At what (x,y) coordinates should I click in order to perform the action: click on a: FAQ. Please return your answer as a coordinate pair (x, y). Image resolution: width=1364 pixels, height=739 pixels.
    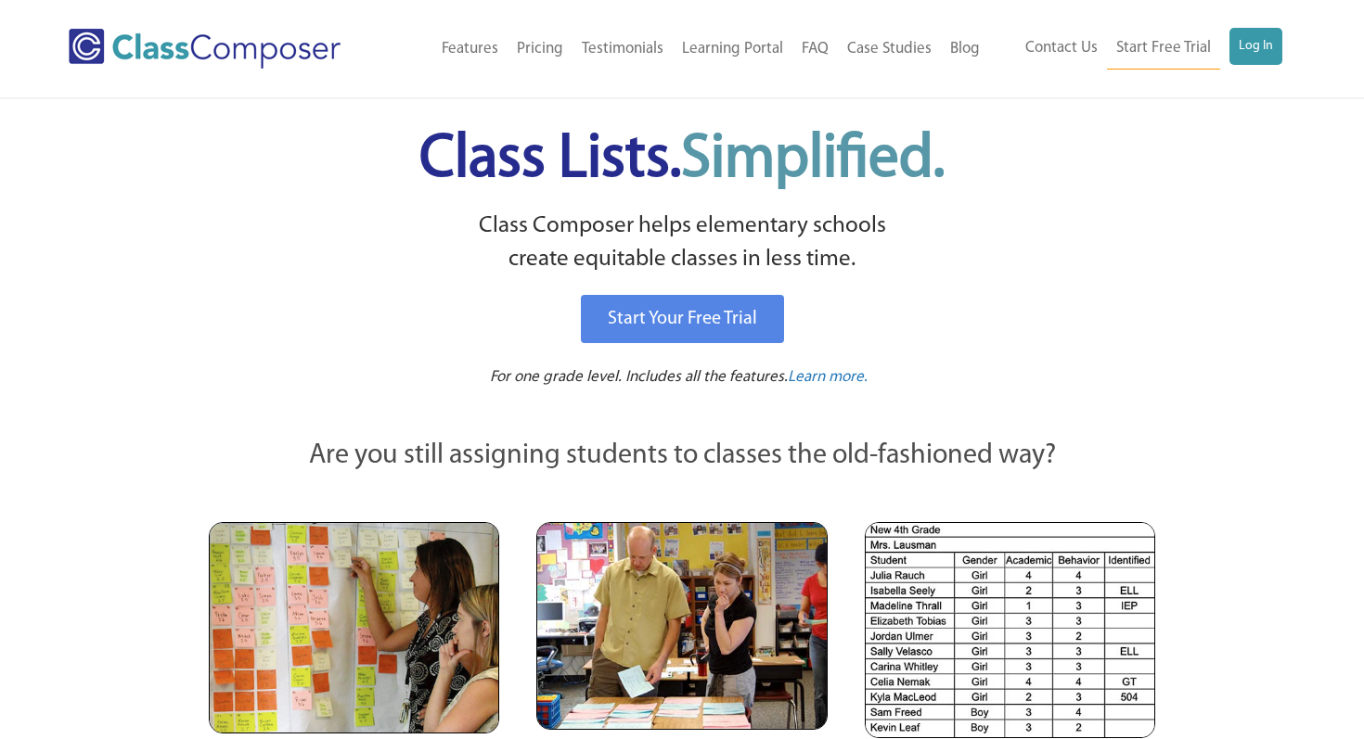
    Looking at the image, I should click on (815, 49).